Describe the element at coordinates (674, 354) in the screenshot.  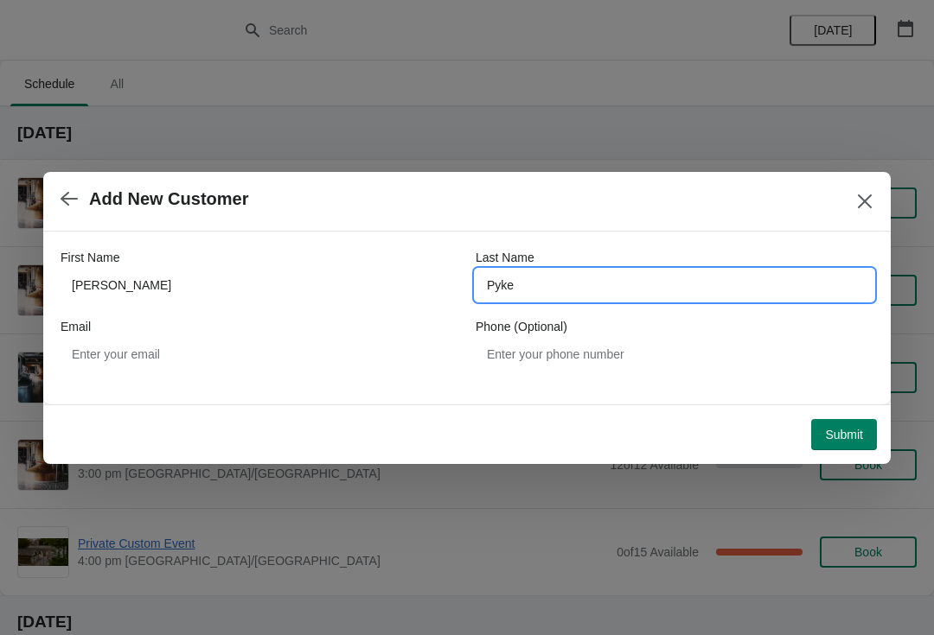
I see `input: Enter your phone number` at that location.